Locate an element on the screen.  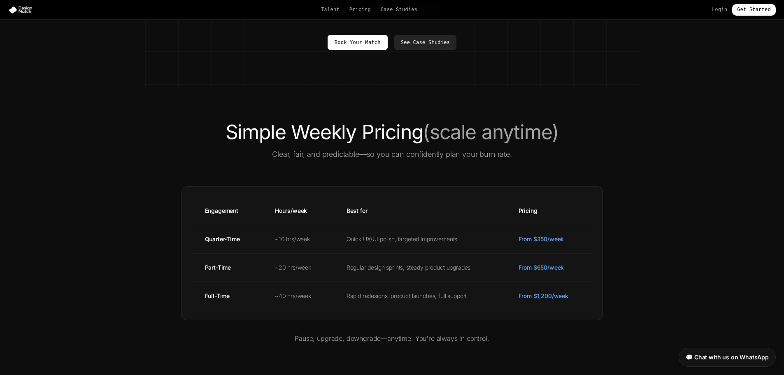
th: Engagement is located at coordinates (227, 211).